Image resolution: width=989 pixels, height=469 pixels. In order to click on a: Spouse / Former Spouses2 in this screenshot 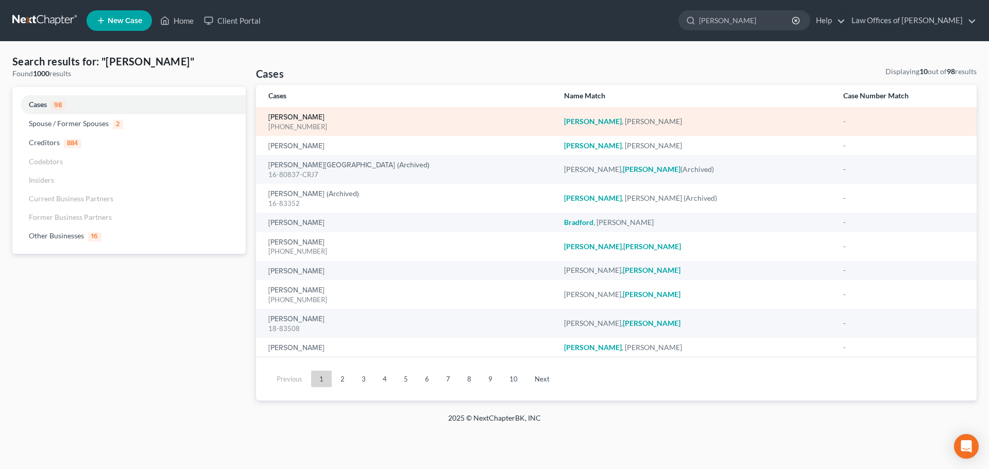, I will do `click(129, 124)`.